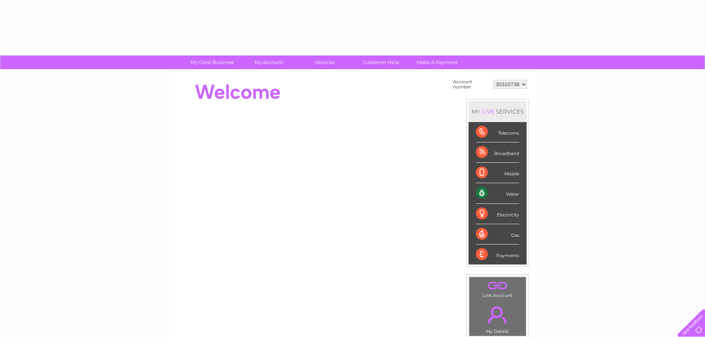 The height and width of the screenshot is (337, 705). Describe the element at coordinates (325, 62) in the screenshot. I see `a: Services` at that location.